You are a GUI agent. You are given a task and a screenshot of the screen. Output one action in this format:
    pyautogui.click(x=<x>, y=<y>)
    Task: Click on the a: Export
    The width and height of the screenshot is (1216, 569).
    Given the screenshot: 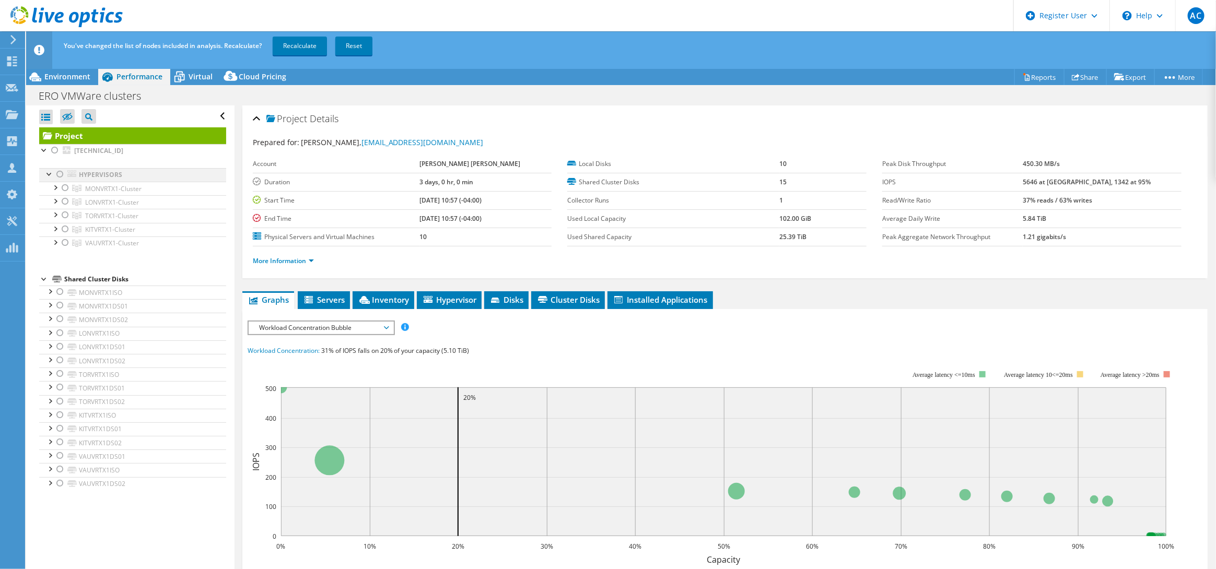 What is the action you would take?
    pyautogui.click(x=1130, y=77)
    